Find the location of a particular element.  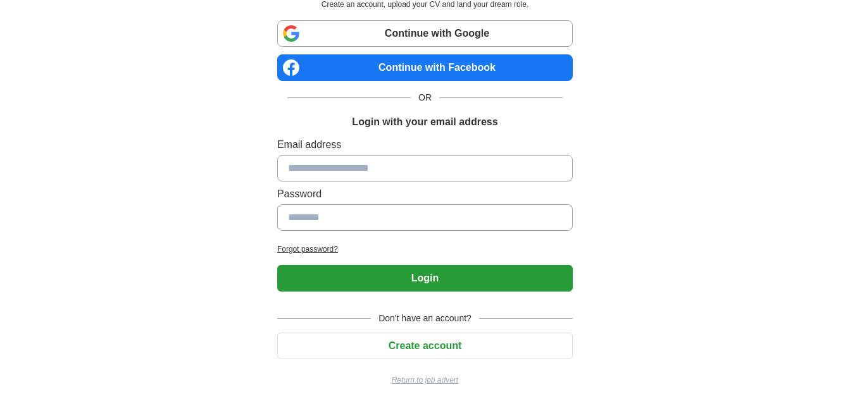

a: Create account is located at coordinates (425, 346).